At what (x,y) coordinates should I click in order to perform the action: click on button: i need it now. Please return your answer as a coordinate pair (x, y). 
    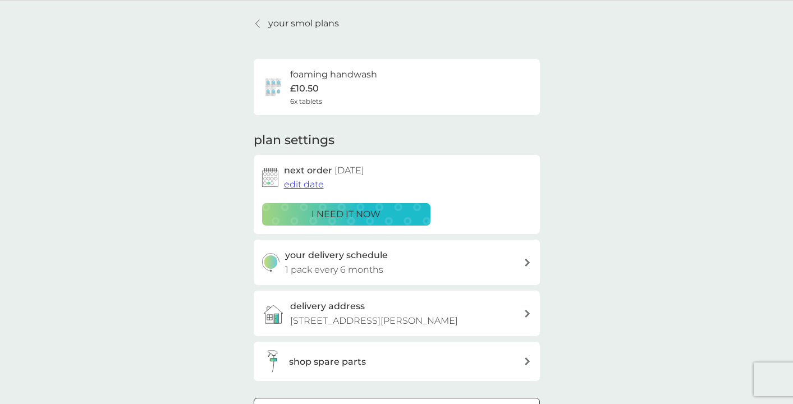
    Looking at the image, I should click on (346, 215).